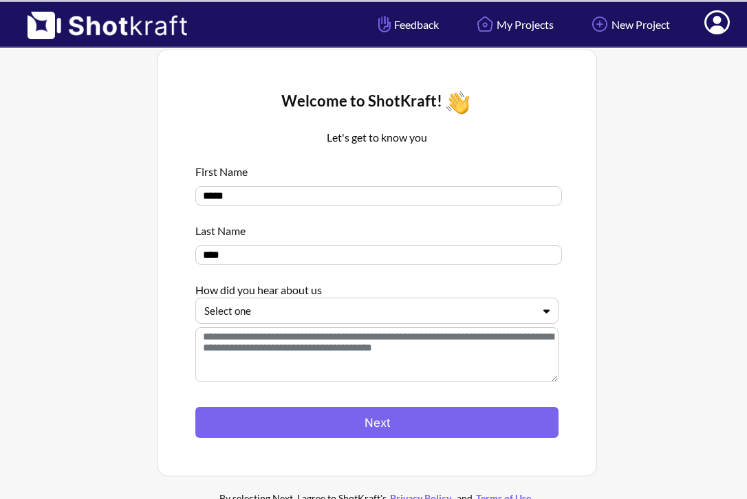 This screenshot has height=499, width=747. I want to click on img: Hand Icon, so click(384, 24).